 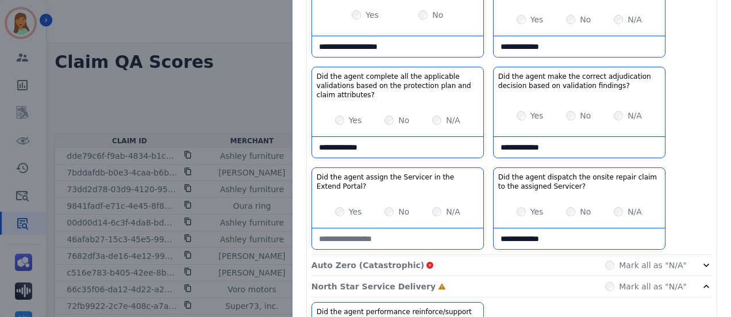 What do you see at coordinates (368, 265) in the screenshot?
I see `p: Auto Zero (Catastrophic)` at bounding box center [368, 265].